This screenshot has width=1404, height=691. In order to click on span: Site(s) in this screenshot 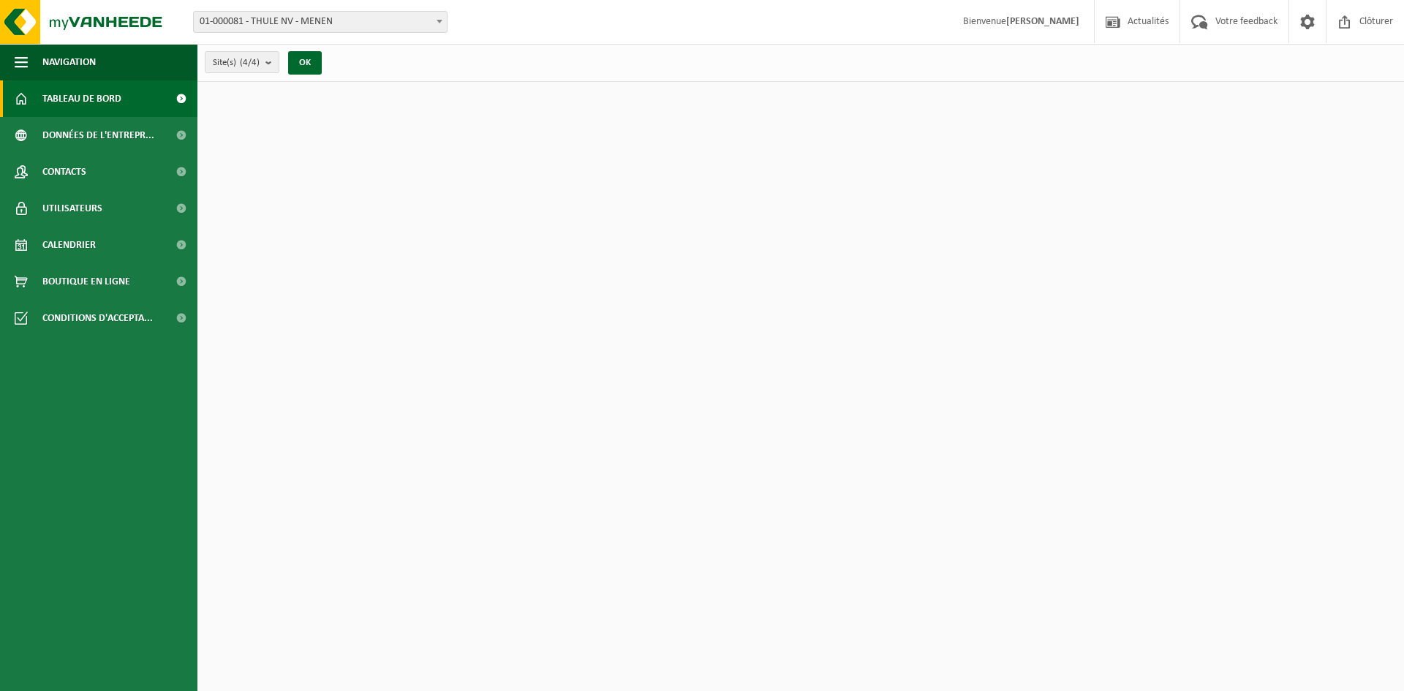, I will do `click(236, 63)`.